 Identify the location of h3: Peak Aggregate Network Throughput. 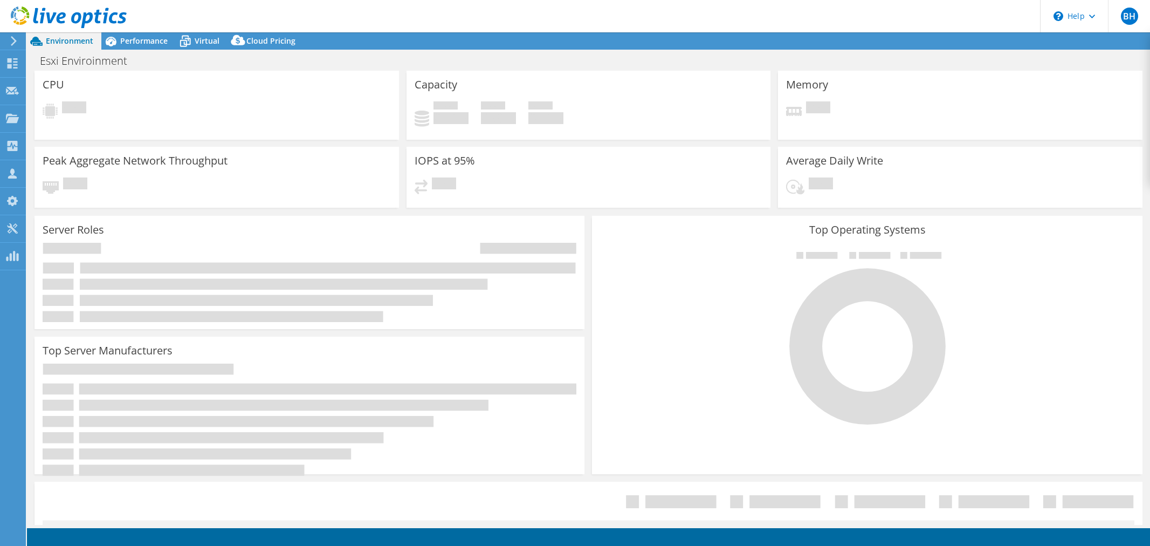
(135, 161).